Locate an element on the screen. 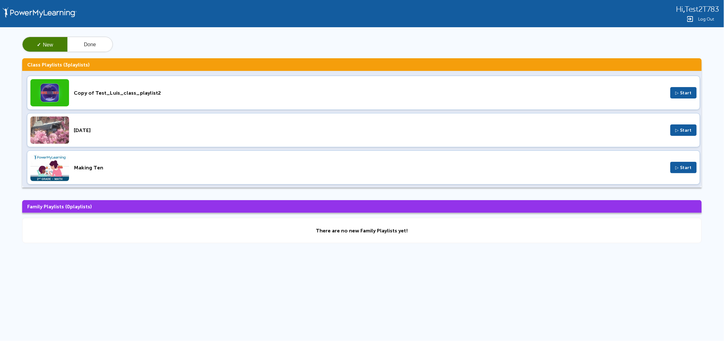  div: There are no new Family Playlists yet! is located at coordinates (362, 231).